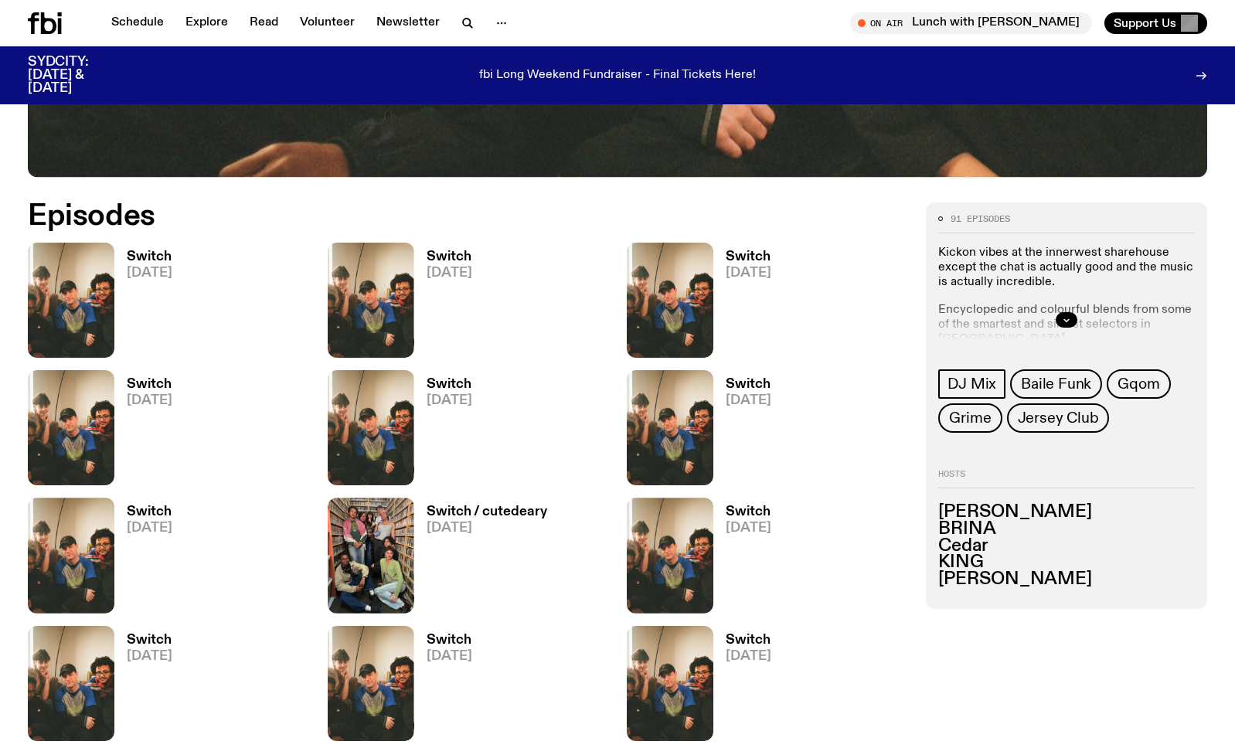  What do you see at coordinates (1056, 384) in the screenshot?
I see `span: Baile Funk` at bounding box center [1056, 384].